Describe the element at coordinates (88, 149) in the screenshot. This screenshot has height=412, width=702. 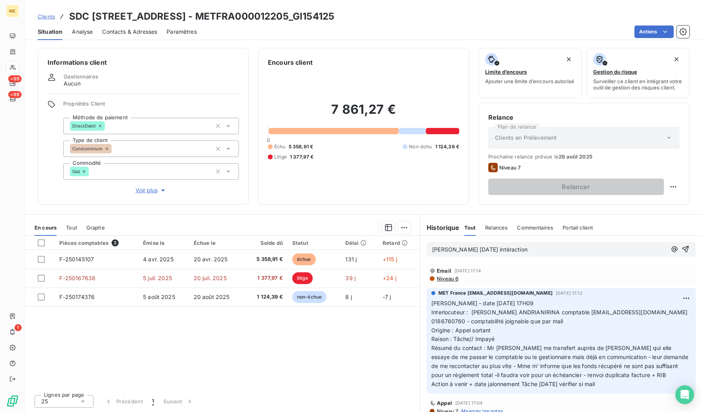
I see `span: Condominium` at that location.